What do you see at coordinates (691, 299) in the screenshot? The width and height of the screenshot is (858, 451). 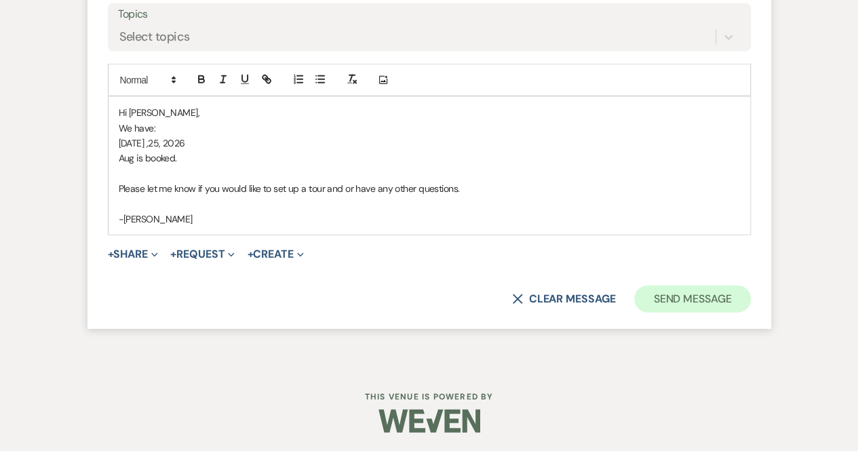 I see `button: Send Message` at bounding box center [691, 299].